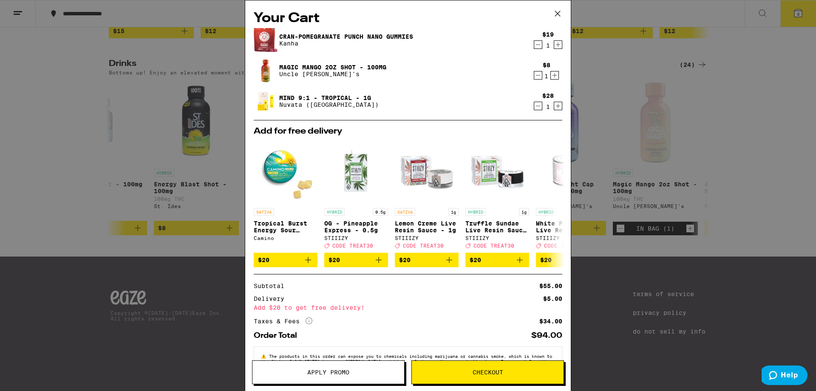 This screenshot has width=816, height=391. What do you see at coordinates (547, 65) in the screenshot?
I see `div: $8` at bounding box center [547, 65].